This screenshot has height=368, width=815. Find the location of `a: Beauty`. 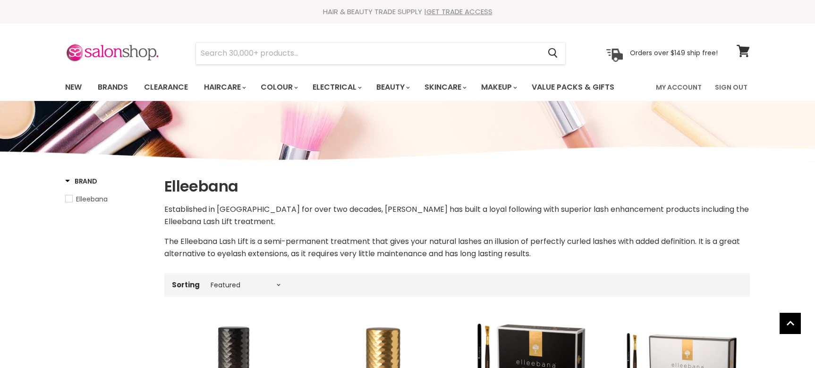

a: Beauty is located at coordinates (392, 87).